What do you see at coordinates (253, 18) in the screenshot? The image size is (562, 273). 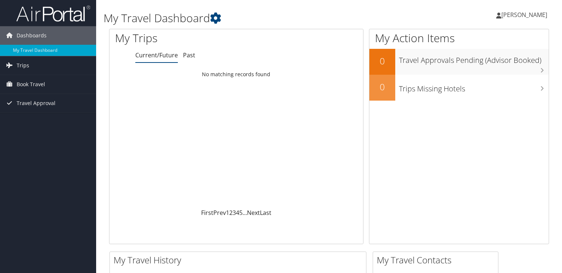 I see `h1: My Travel Dashboard` at bounding box center [253, 18].